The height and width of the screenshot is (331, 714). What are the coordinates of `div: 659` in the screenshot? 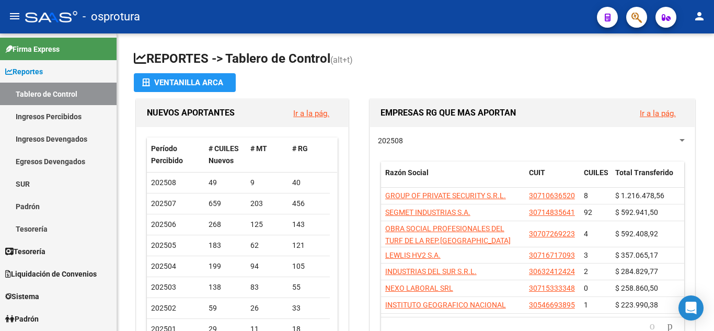 It's located at (225, 203).